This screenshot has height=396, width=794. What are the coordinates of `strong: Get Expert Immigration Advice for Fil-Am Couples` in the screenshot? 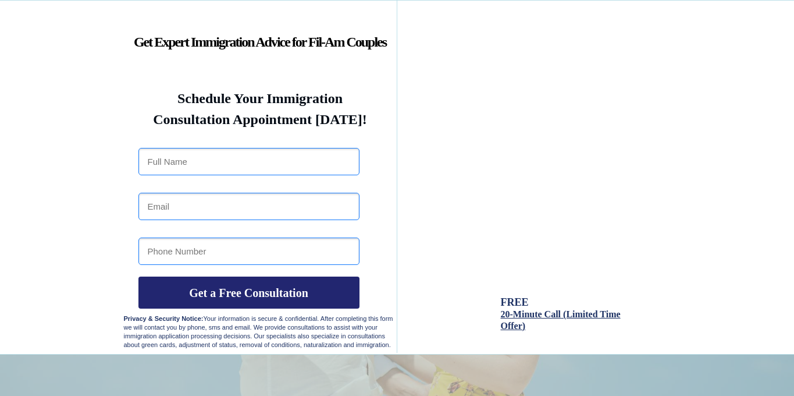 It's located at (260, 42).